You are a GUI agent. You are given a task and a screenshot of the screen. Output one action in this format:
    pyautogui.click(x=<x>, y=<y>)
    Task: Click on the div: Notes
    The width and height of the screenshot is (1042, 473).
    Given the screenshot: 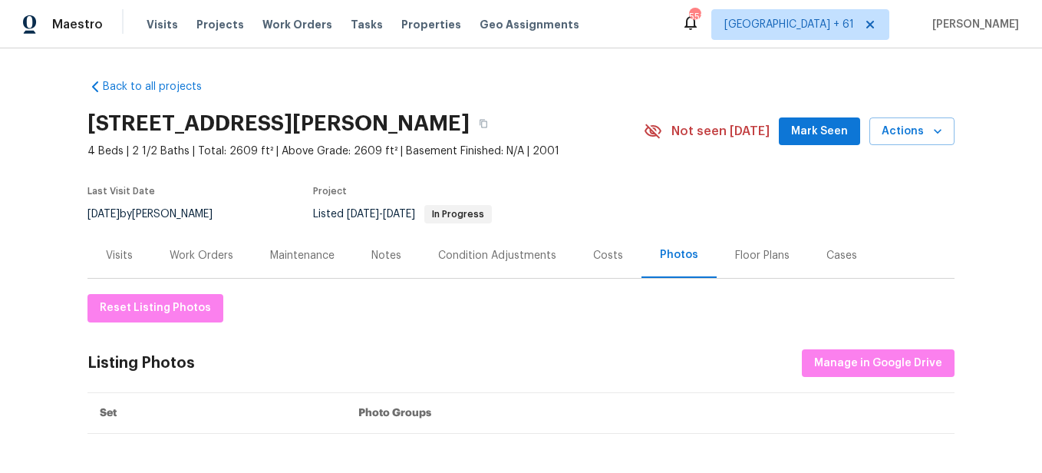 What is the action you would take?
    pyautogui.click(x=386, y=256)
    